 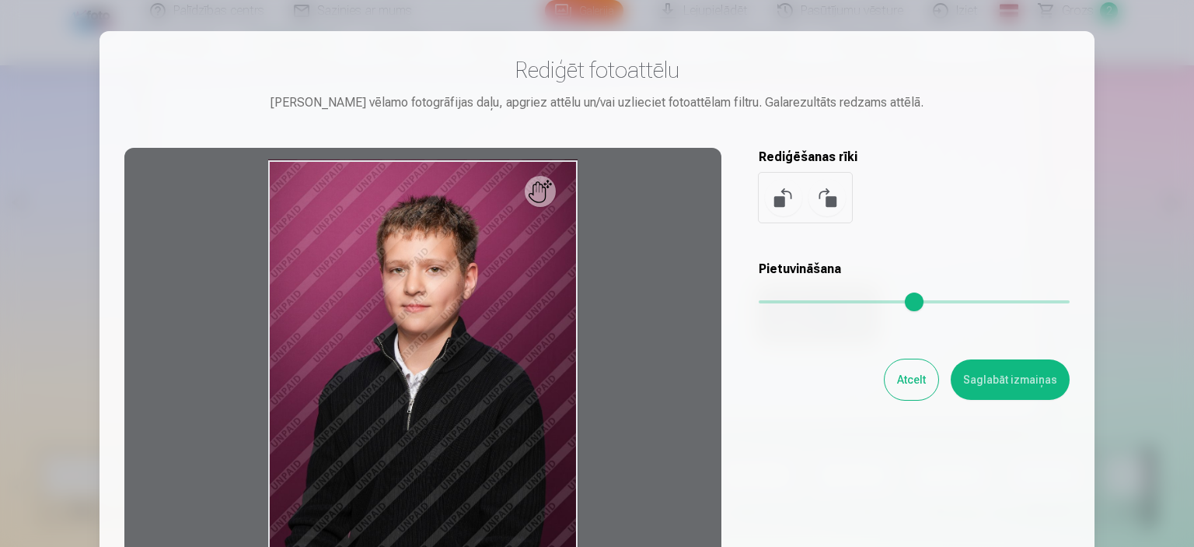 What do you see at coordinates (911, 379) in the screenshot?
I see `button: Atcelt` at bounding box center [911, 379].